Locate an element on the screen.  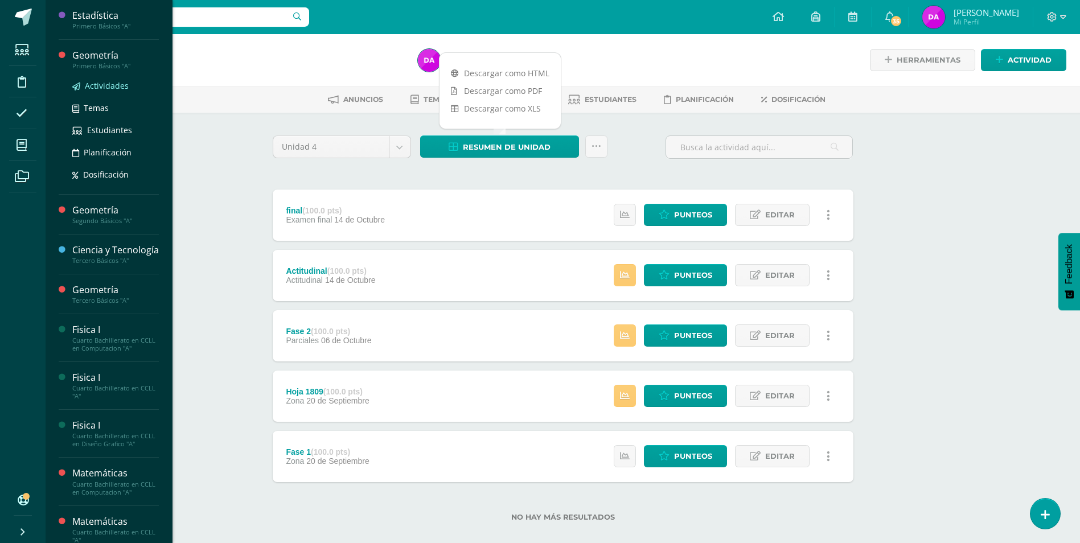
a: EstadísticaPrimero Básicos "A" is located at coordinates (116, 19).